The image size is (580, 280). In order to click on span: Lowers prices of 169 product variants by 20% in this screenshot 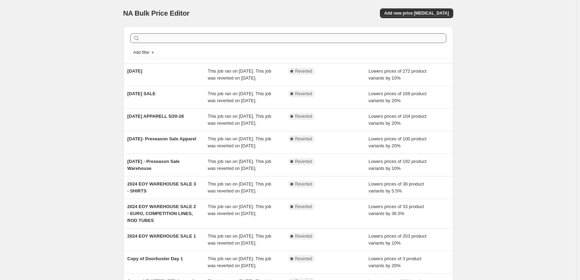, I will do `click(397, 97)`.